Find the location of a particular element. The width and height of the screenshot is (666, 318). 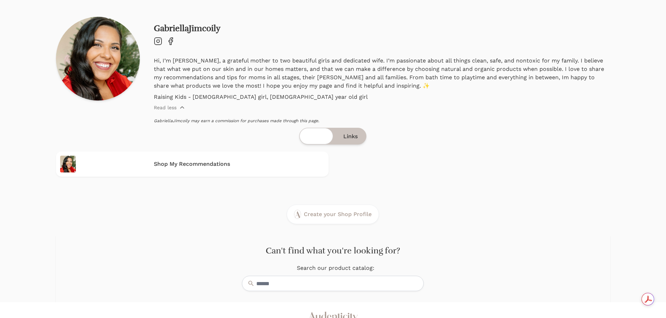

h4: Shop My Recommendations is located at coordinates (200, 164).